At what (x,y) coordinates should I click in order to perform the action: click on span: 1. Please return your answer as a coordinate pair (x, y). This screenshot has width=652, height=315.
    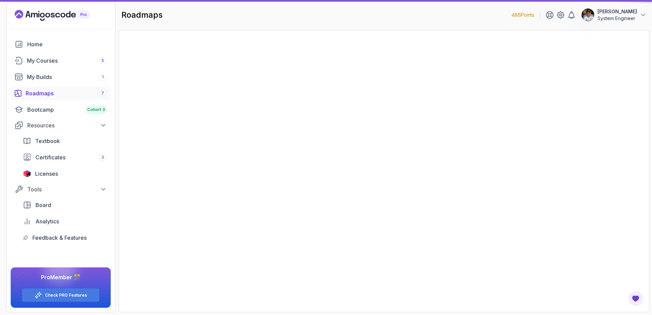
    Looking at the image, I should click on (103, 77).